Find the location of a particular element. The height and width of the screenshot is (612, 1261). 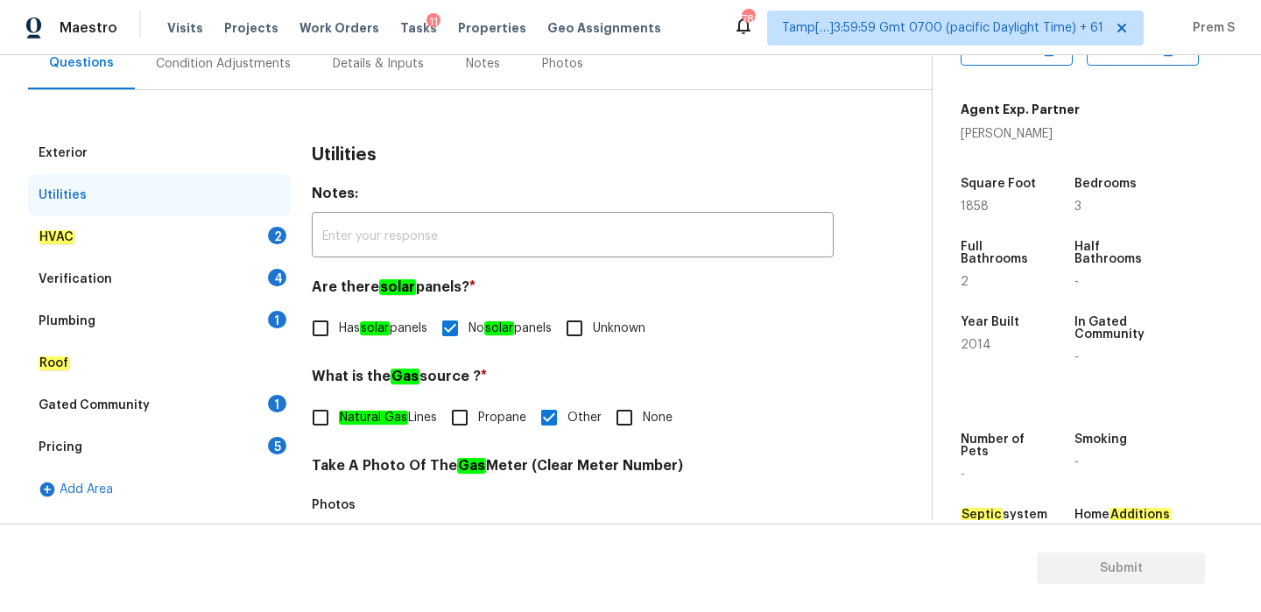

h5: Smoking is located at coordinates (1101, 440).